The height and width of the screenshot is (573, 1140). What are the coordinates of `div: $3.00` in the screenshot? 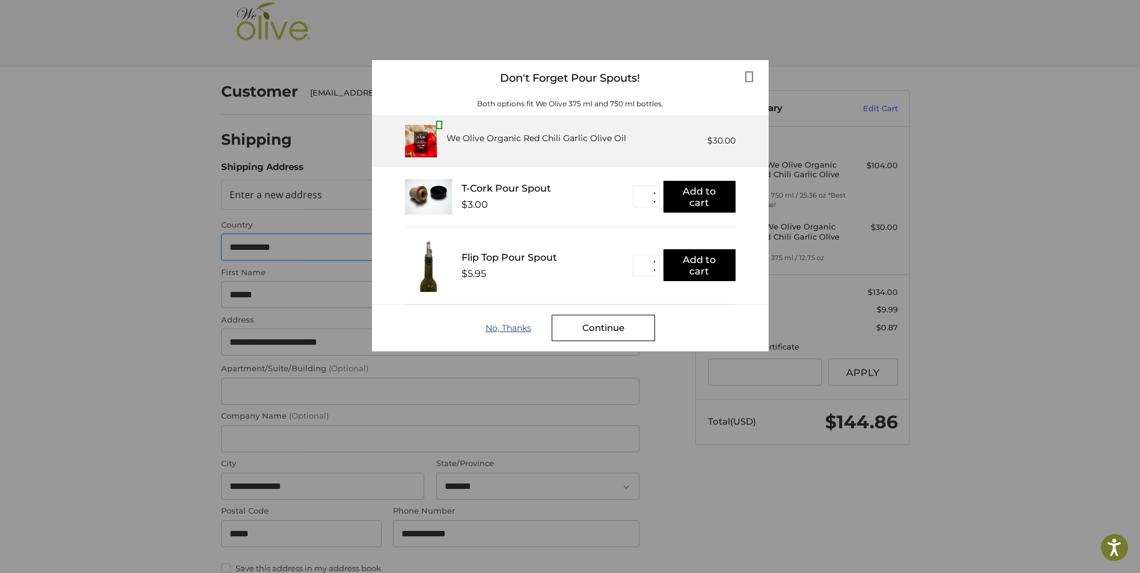 It's located at (475, 204).